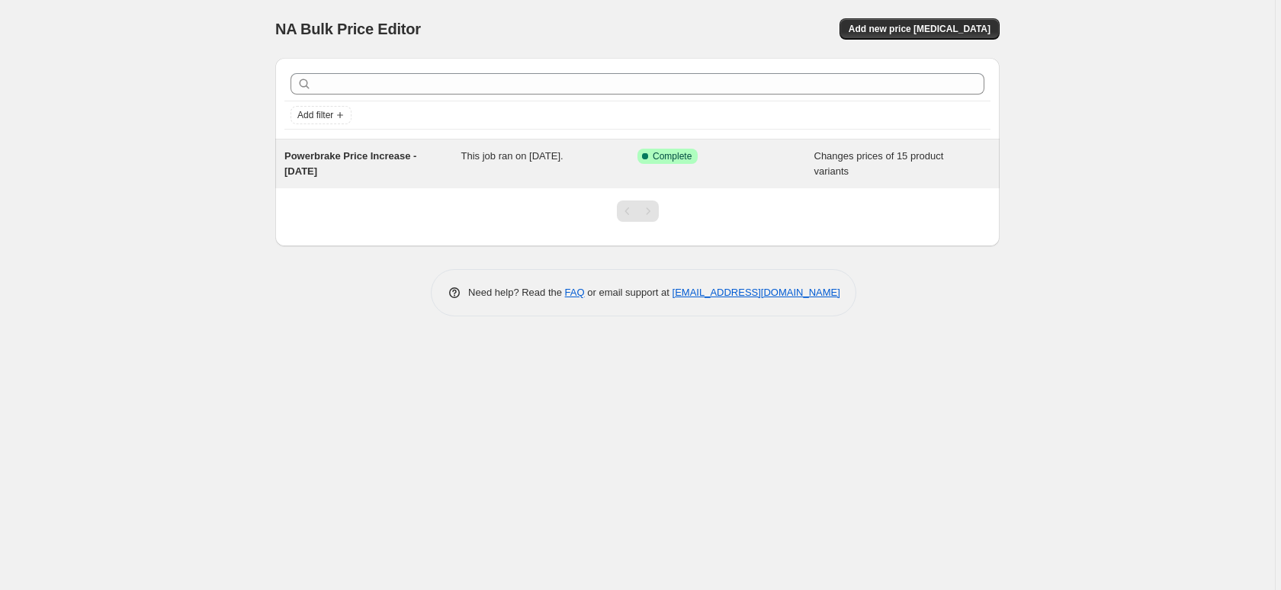  Describe the element at coordinates (516, 292) in the screenshot. I see `span: Need help? Read the` at that location.